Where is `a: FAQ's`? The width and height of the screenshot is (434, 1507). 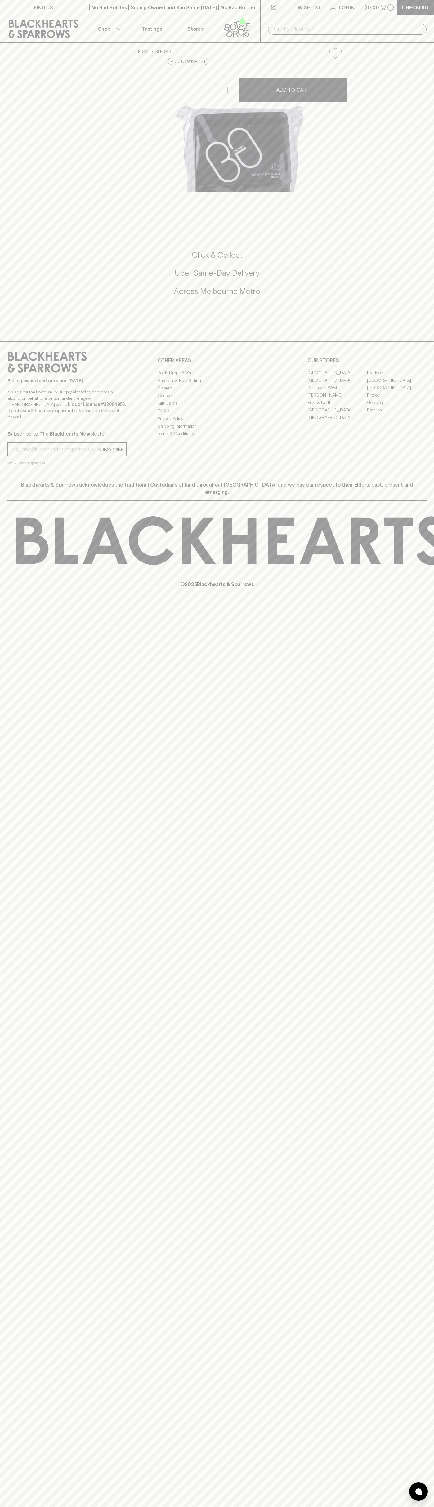
a: FAQ's is located at coordinates (217, 411).